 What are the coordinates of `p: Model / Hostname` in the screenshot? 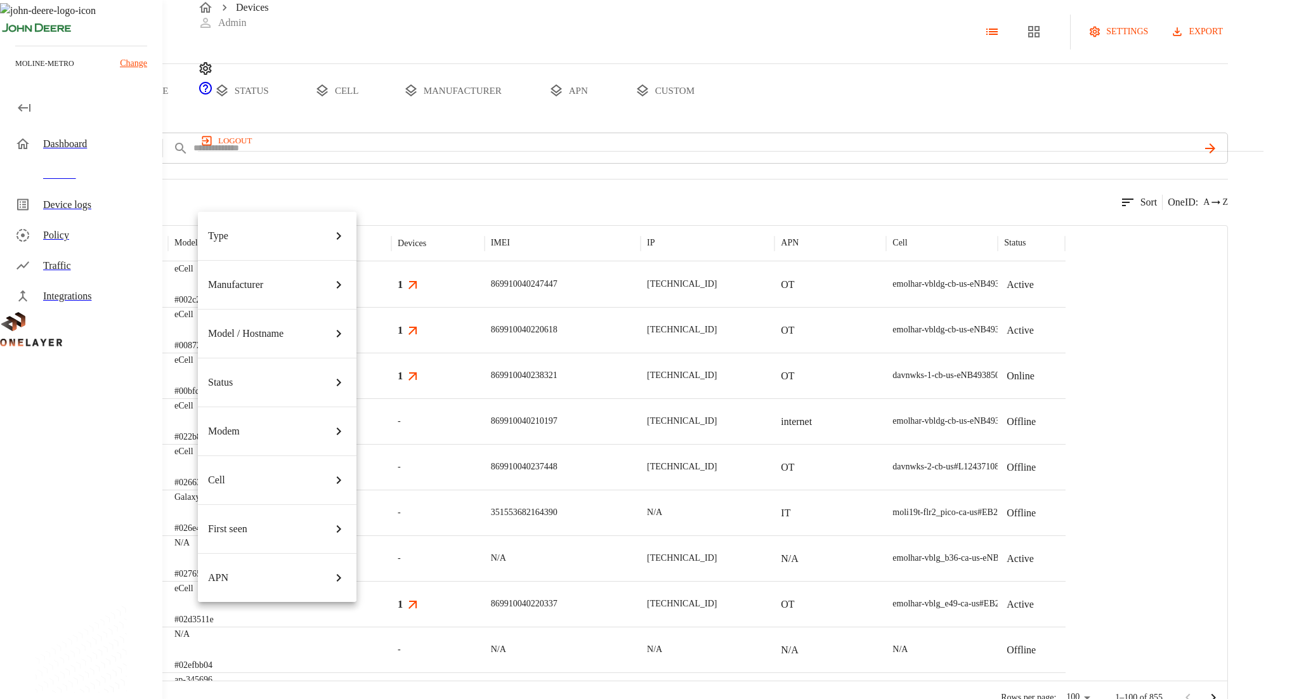 It's located at (245, 334).